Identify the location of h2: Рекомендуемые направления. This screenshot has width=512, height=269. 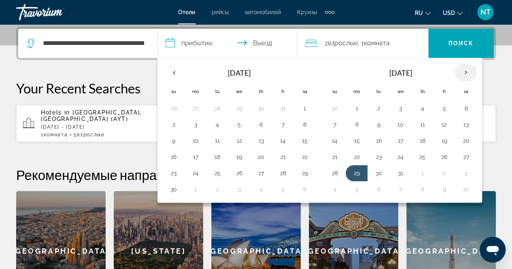
(256, 175).